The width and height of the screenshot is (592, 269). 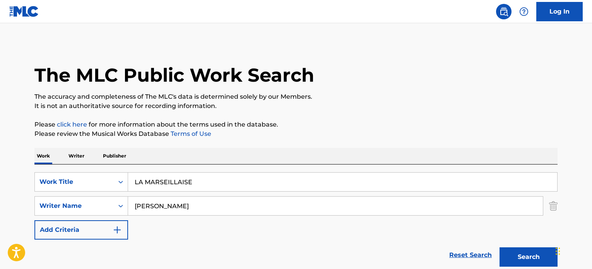 What do you see at coordinates (43, 156) in the screenshot?
I see `p: Work` at bounding box center [43, 156].